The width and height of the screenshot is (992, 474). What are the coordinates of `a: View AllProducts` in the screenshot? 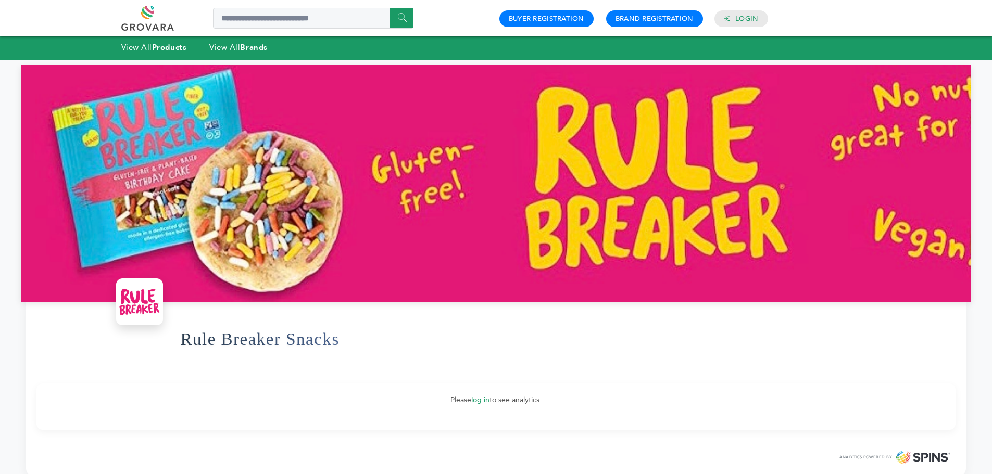 It's located at (154, 47).